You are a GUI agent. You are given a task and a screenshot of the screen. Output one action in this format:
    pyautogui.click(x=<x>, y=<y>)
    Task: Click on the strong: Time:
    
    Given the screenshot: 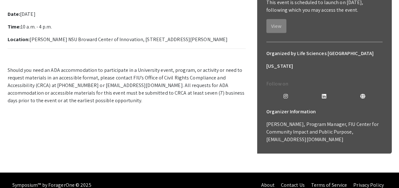 What is the action you would take?
    pyautogui.click(x=14, y=27)
    